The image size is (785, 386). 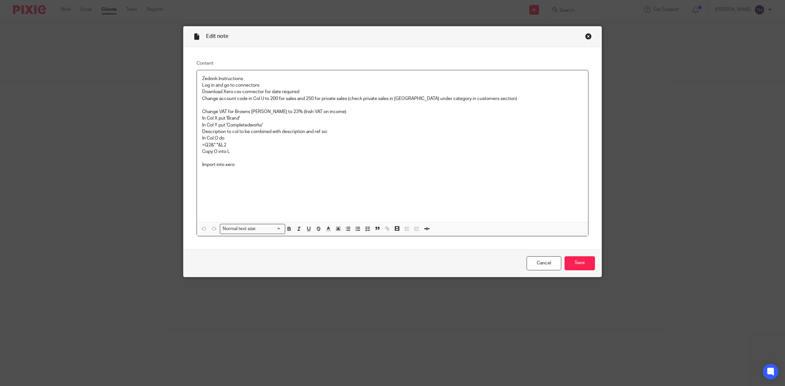 I want to click on p: =Q2&" "&L2, so click(x=392, y=145).